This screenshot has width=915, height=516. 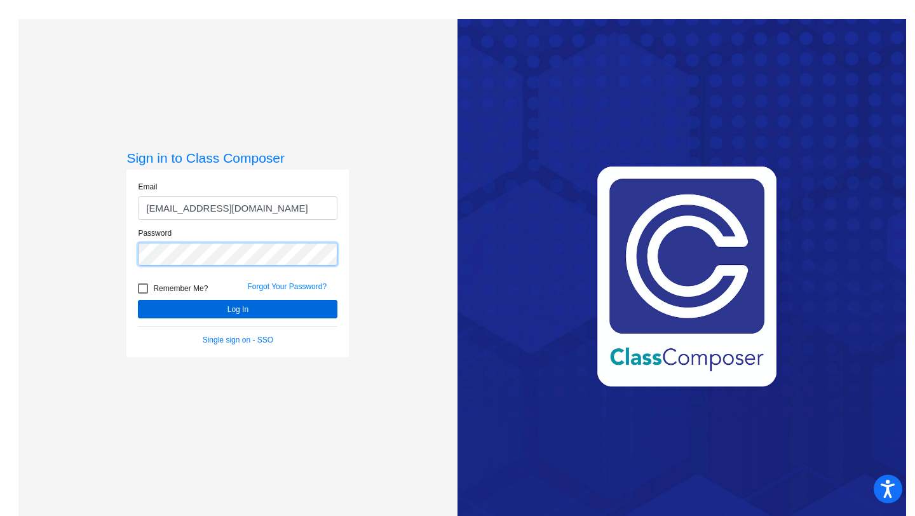 I want to click on span: Remember Me?, so click(x=180, y=288).